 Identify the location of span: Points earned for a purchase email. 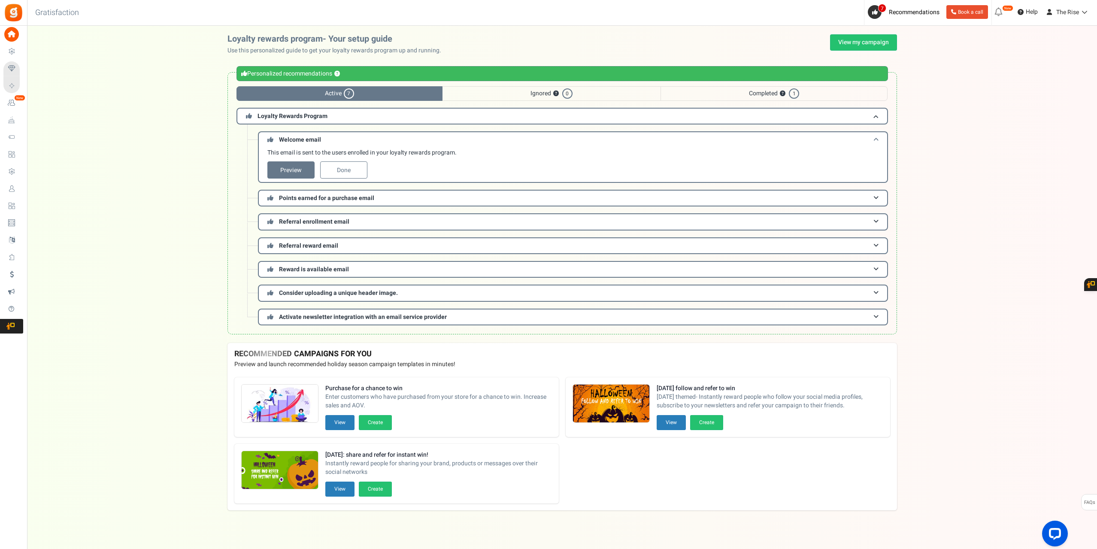
(327, 198).